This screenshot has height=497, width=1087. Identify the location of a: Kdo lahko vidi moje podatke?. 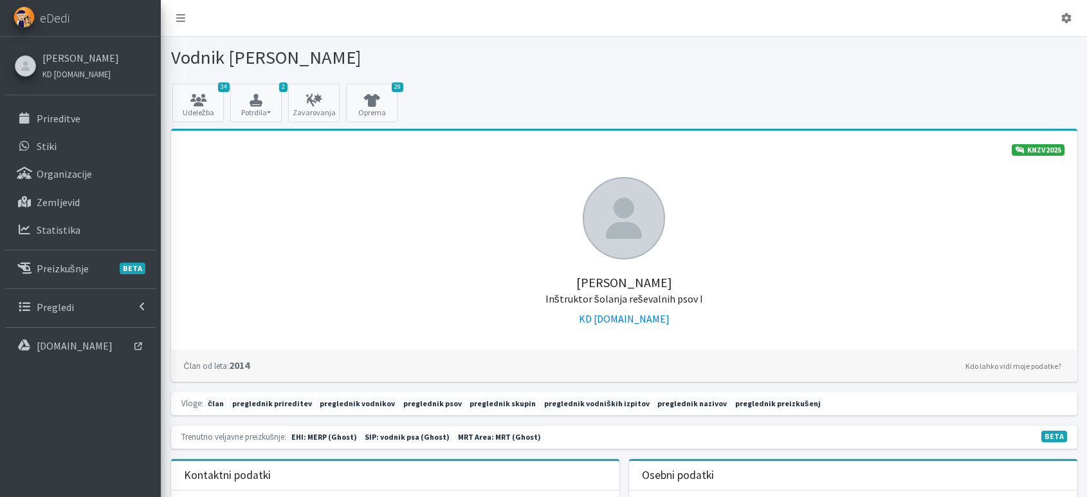
(1013, 366).